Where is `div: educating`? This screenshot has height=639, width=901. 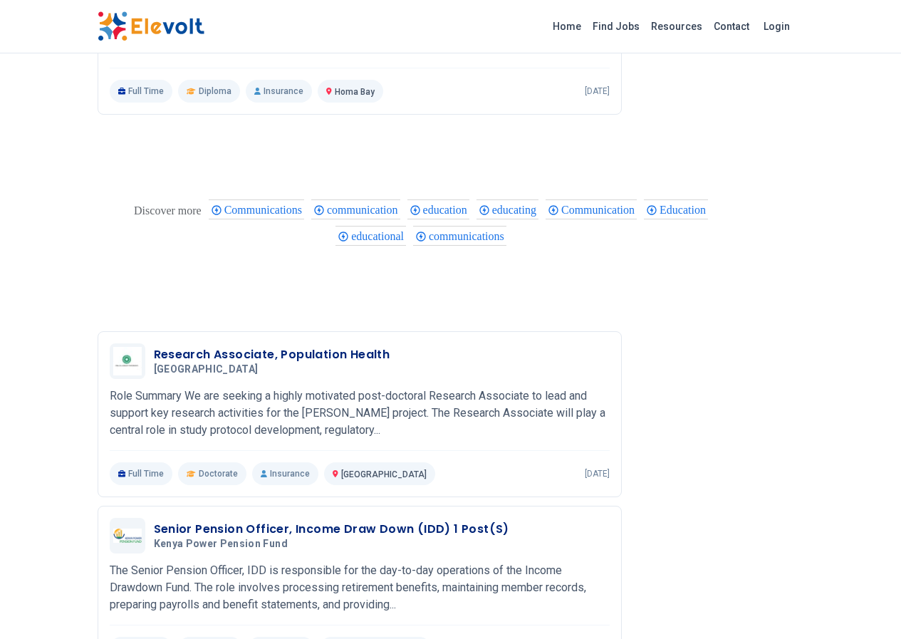
div: educating is located at coordinates (507, 209).